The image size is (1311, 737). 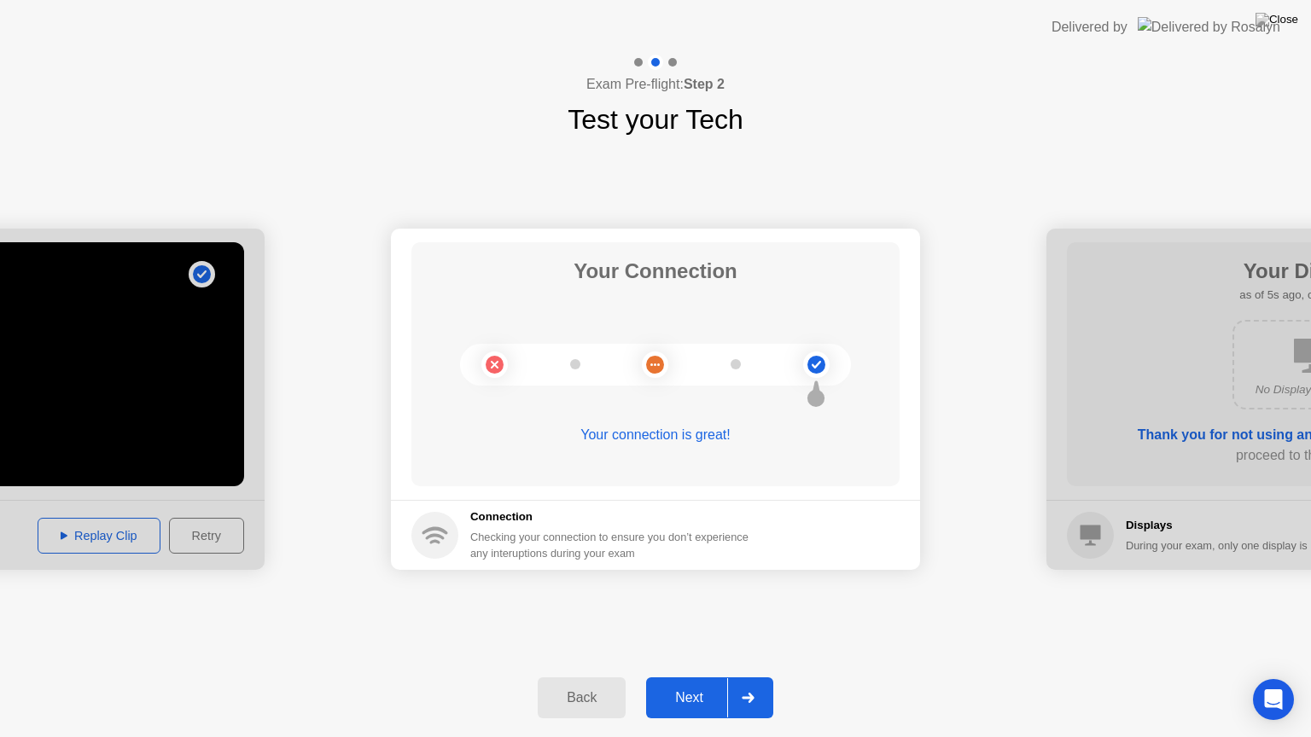 What do you see at coordinates (689, 698) in the screenshot?
I see `div: Next` at bounding box center [689, 698].